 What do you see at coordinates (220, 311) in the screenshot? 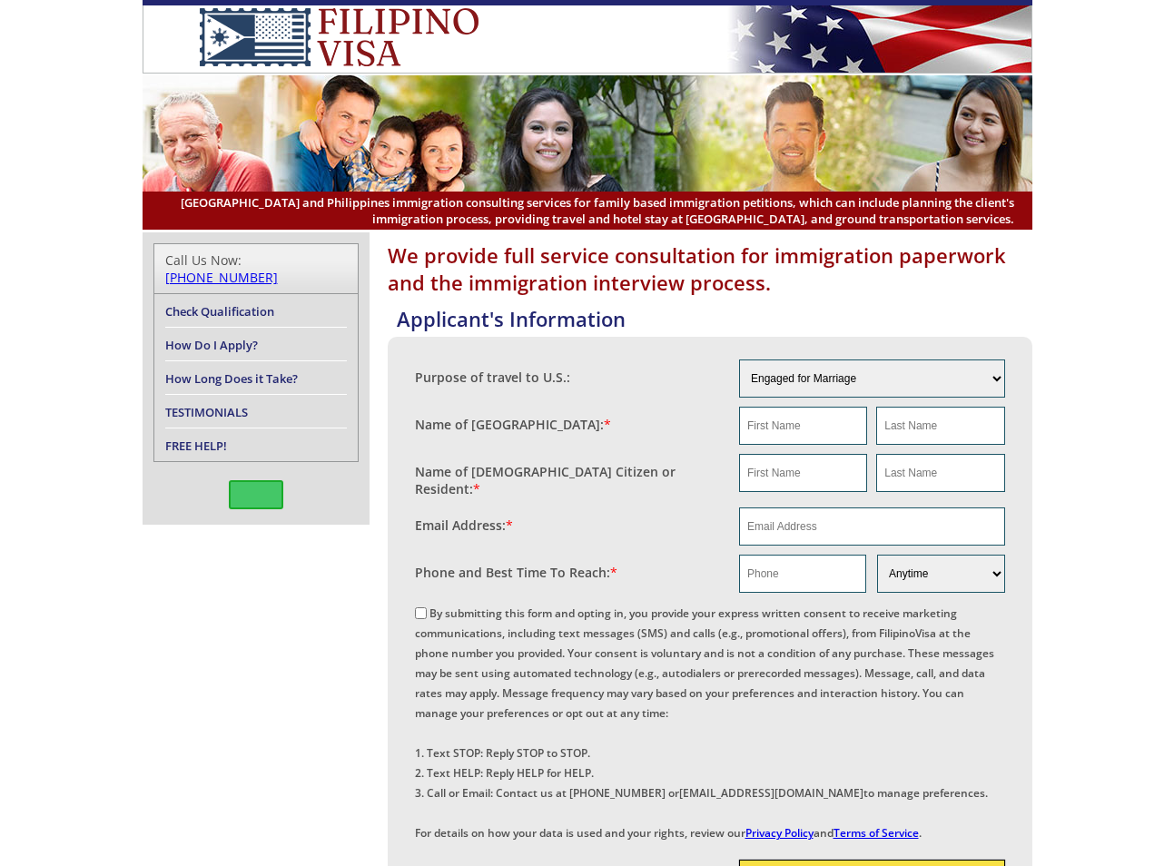
I see `a: Check Qualification` at bounding box center [220, 311].